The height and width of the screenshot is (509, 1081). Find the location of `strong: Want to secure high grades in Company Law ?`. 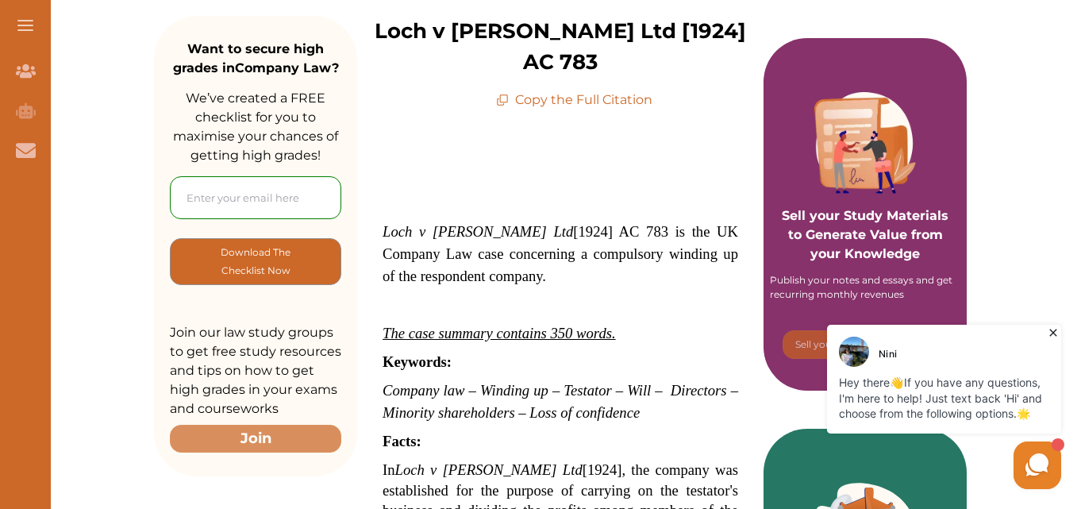

strong: Want to secure high grades in Company Law ? is located at coordinates (256, 58).